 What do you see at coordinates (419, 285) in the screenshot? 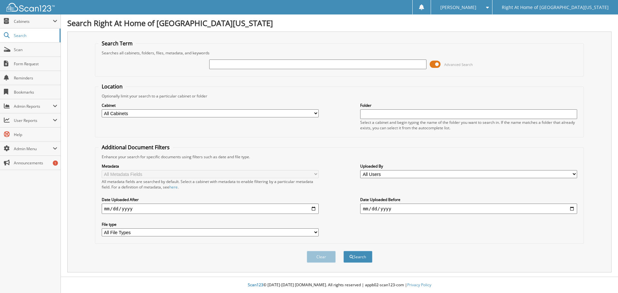
I see `a: Privacy Policy` at bounding box center [419, 285].